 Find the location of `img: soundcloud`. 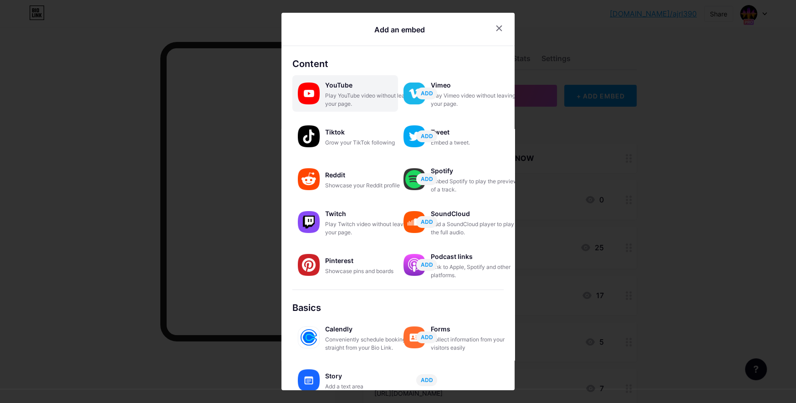

img: soundcloud is located at coordinates (415, 222).